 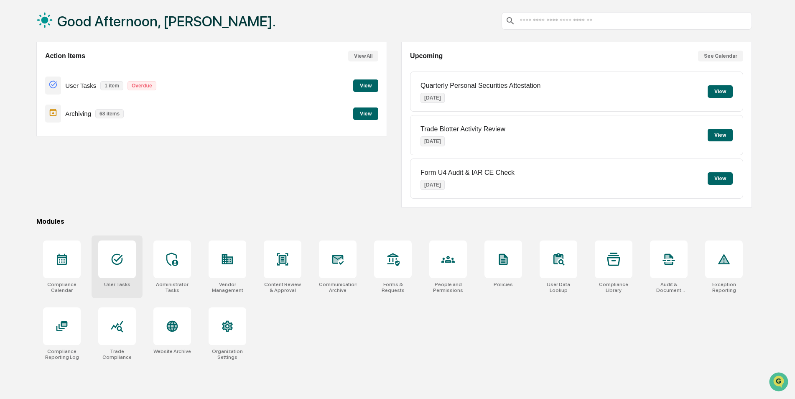 I want to click on p: 1 item, so click(x=112, y=86).